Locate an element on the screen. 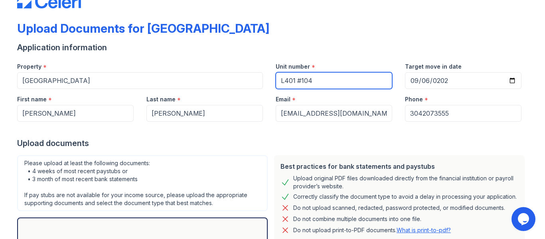 Image resolution: width=545 pixels, height=239 pixels. div: Upload original PDF files downloaded directly from the financial institution or payroll provider’... is located at coordinates (406, 182).